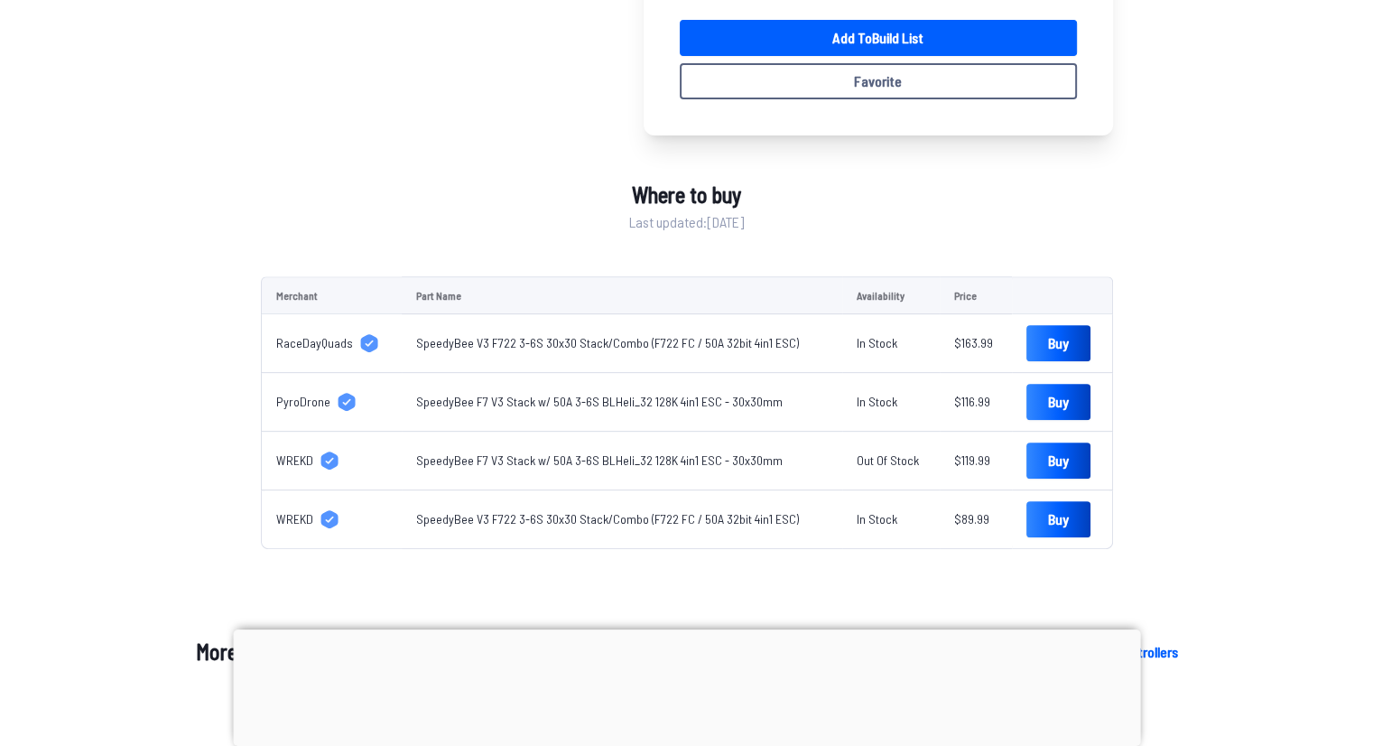  I want to click on a: RaceDayQuads, so click(331, 343).